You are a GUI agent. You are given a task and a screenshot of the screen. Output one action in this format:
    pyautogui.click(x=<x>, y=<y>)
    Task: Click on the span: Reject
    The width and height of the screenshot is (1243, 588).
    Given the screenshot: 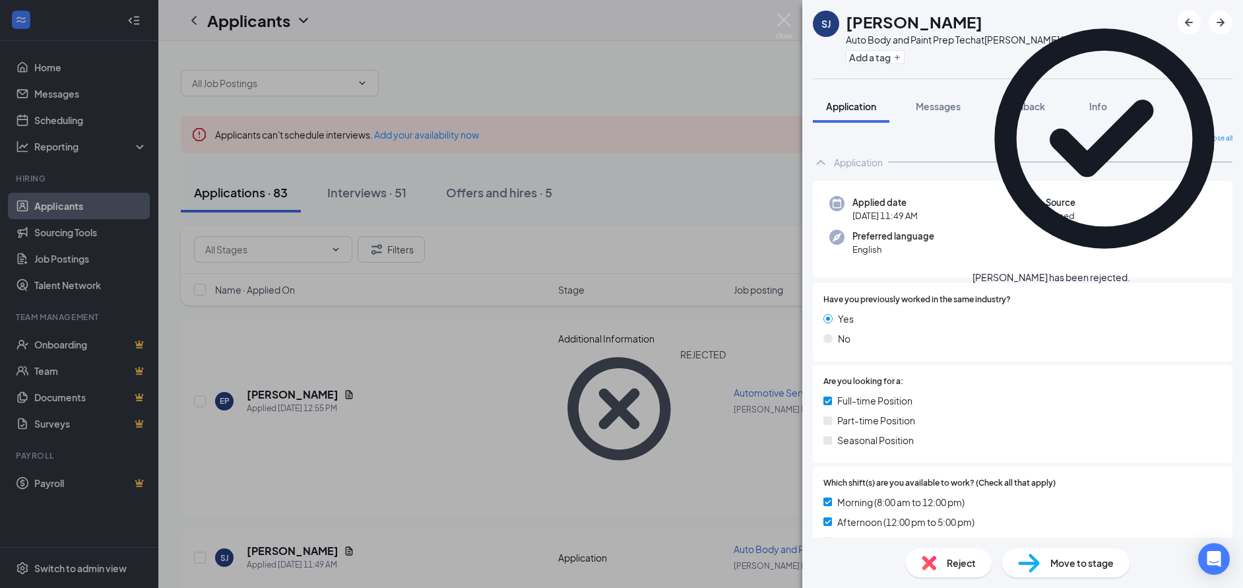 What is the action you would take?
    pyautogui.click(x=962, y=563)
    